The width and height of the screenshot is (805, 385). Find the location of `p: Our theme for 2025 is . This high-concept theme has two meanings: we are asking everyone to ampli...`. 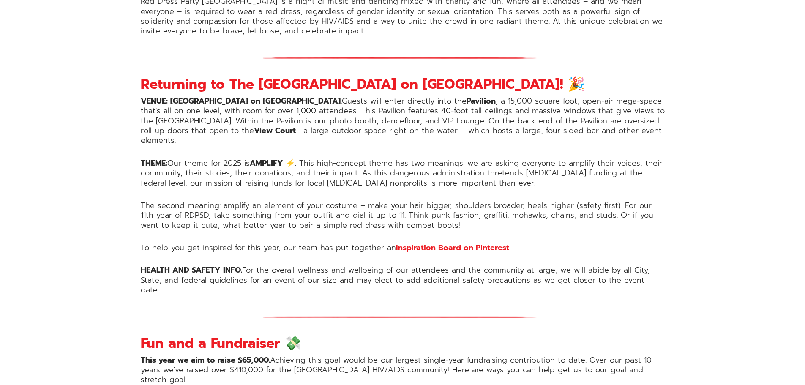

p: Our theme for 2025 is . This high-concept theme has two meanings: we are asking everyone to ampli... is located at coordinates (402, 173).